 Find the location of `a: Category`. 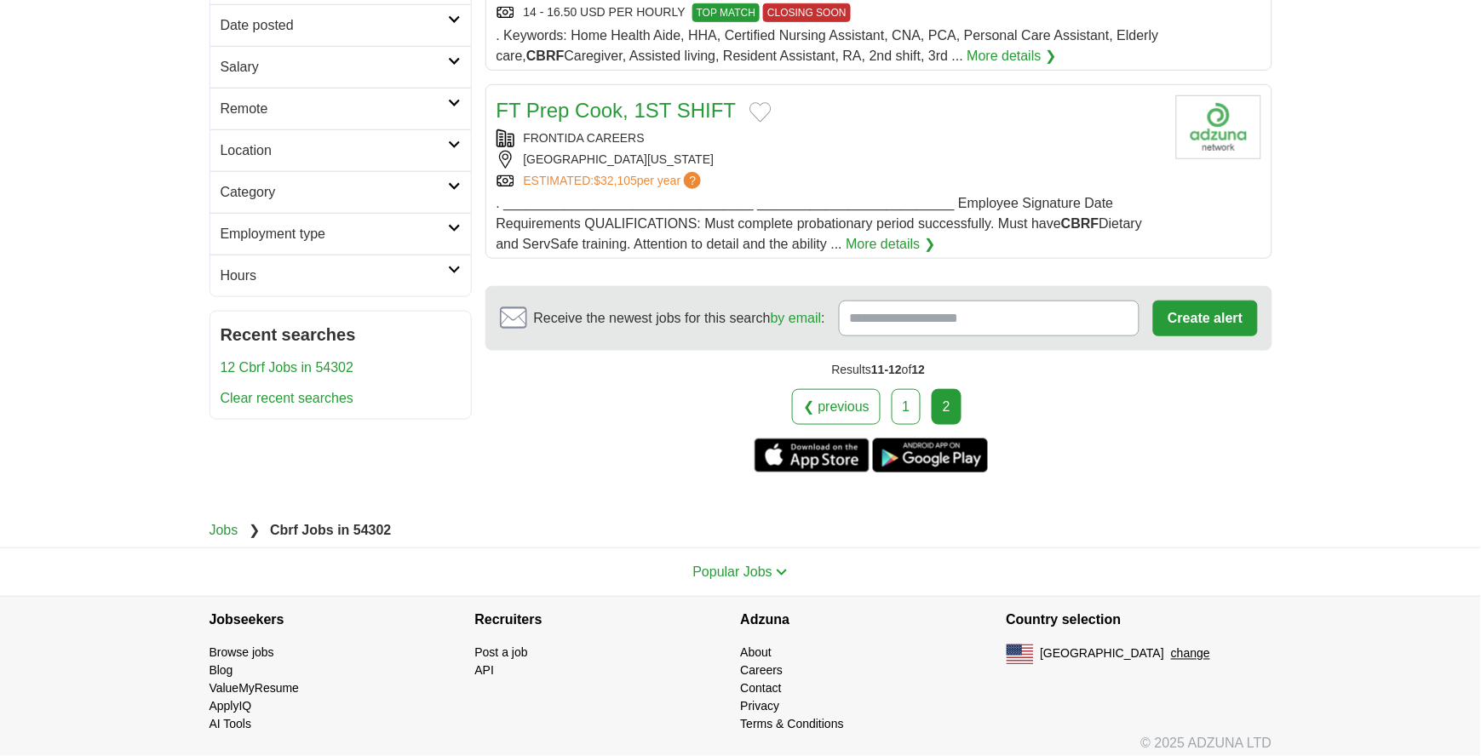

a: Category is located at coordinates (341, 192).